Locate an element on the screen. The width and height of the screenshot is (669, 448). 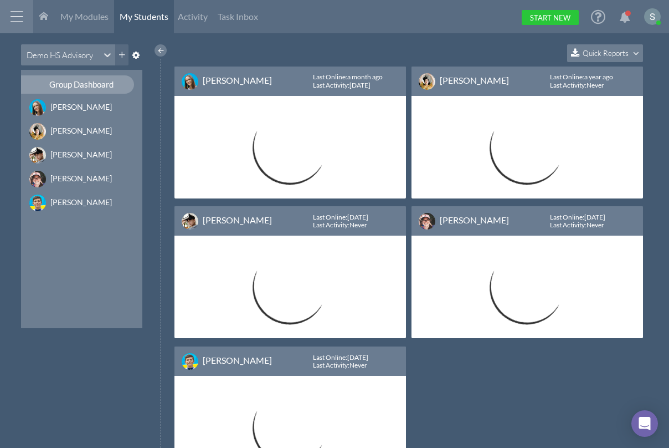
span: My Students is located at coordinates (144, 16).